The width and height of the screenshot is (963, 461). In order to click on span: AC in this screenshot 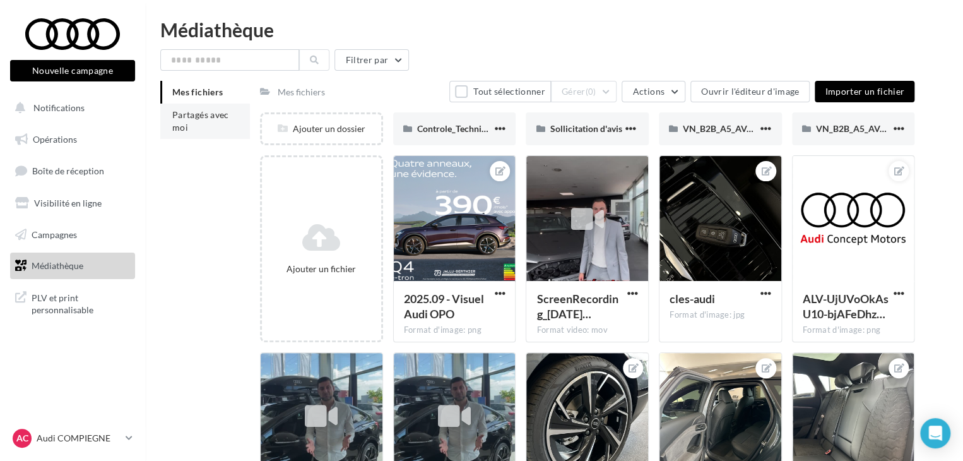, I will do `click(22, 438)`.